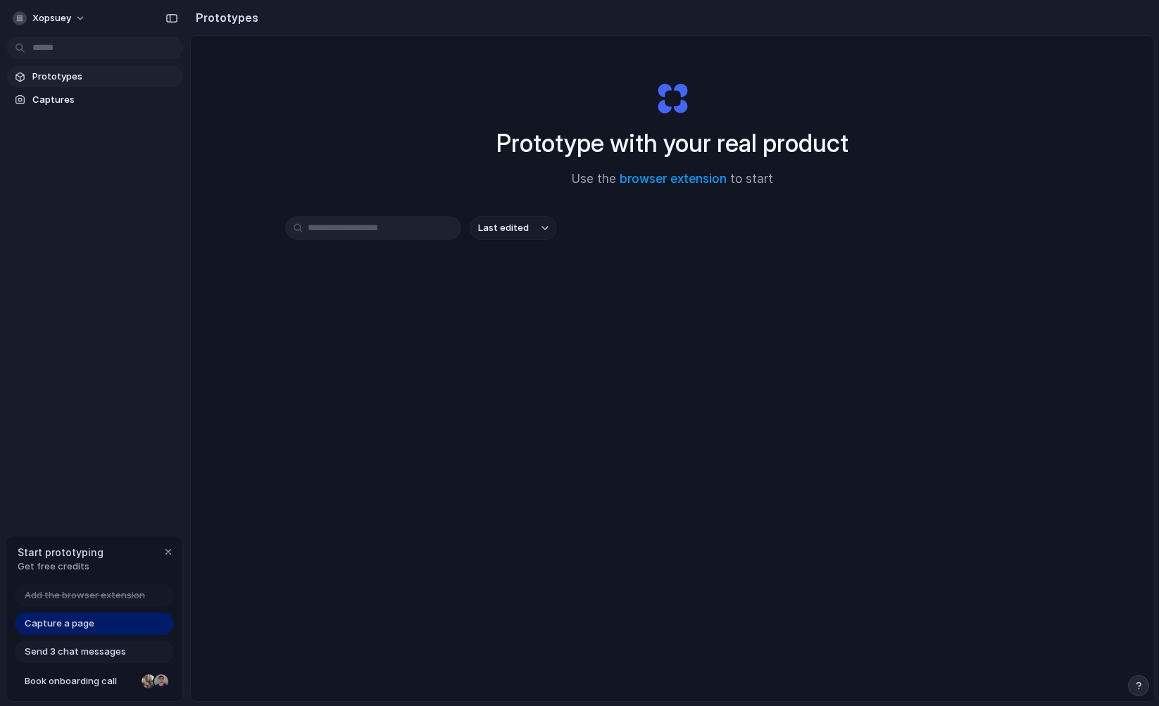 The image size is (1159, 706). What do you see at coordinates (51, 18) in the screenshot?
I see `span: xopsuey` at bounding box center [51, 18].